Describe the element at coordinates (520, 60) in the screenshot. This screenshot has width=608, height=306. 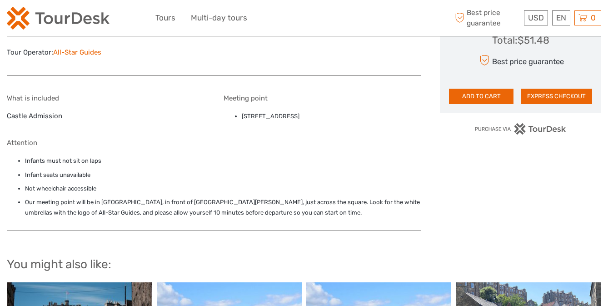
I see `div: Best price guarantee` at that location.